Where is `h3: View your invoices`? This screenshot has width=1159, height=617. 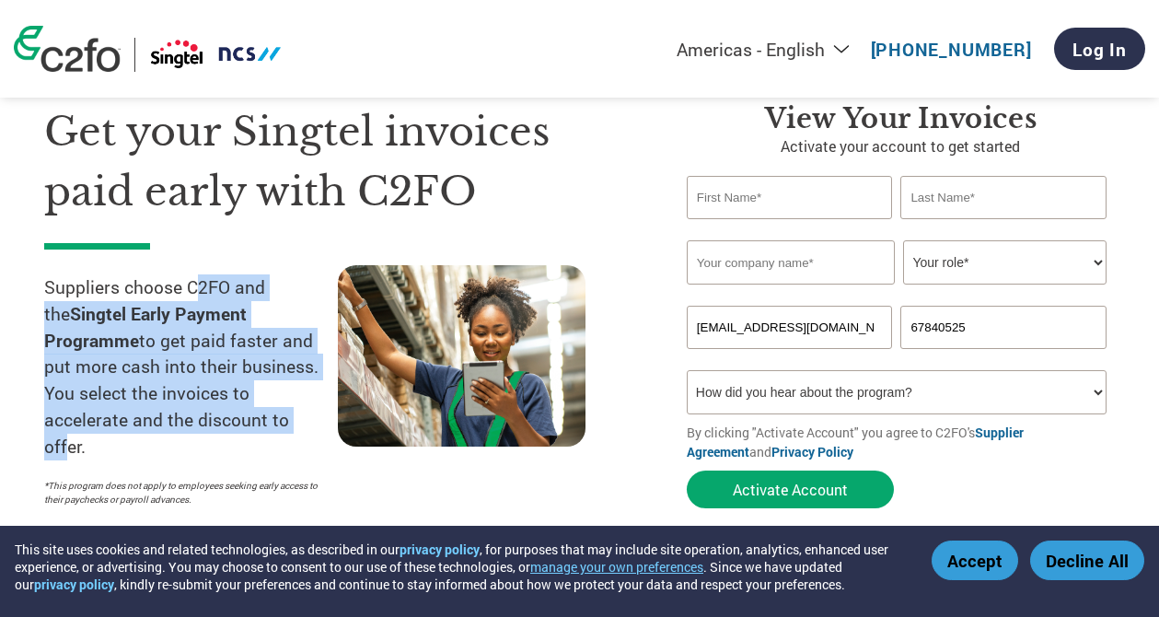 h3: View your invoices is located at coordinates (900, 119).